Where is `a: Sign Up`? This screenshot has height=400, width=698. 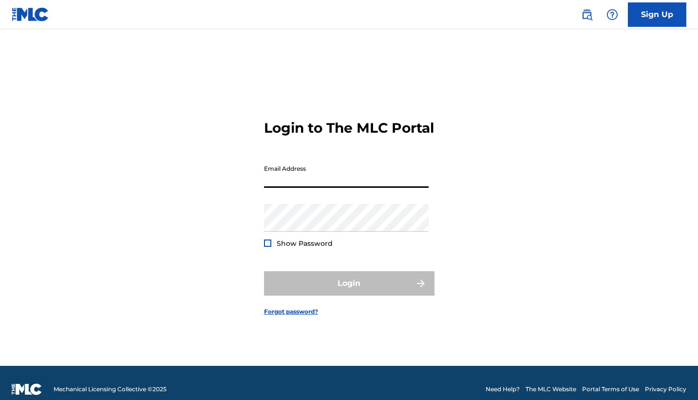 a: Sign Up is located at coordinates (657, 15).